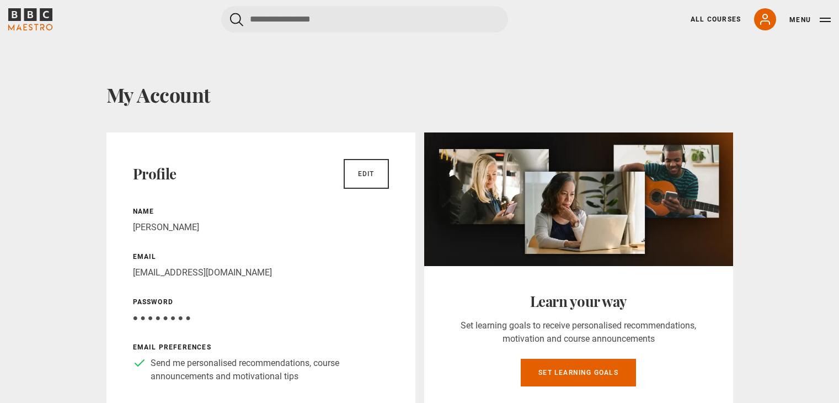 This screenshot has width=839, height=403. What do you see at coordinates (810, 20) in the screenshot?
I see `button: Toggle navigation` at bounding box center [810, 20].